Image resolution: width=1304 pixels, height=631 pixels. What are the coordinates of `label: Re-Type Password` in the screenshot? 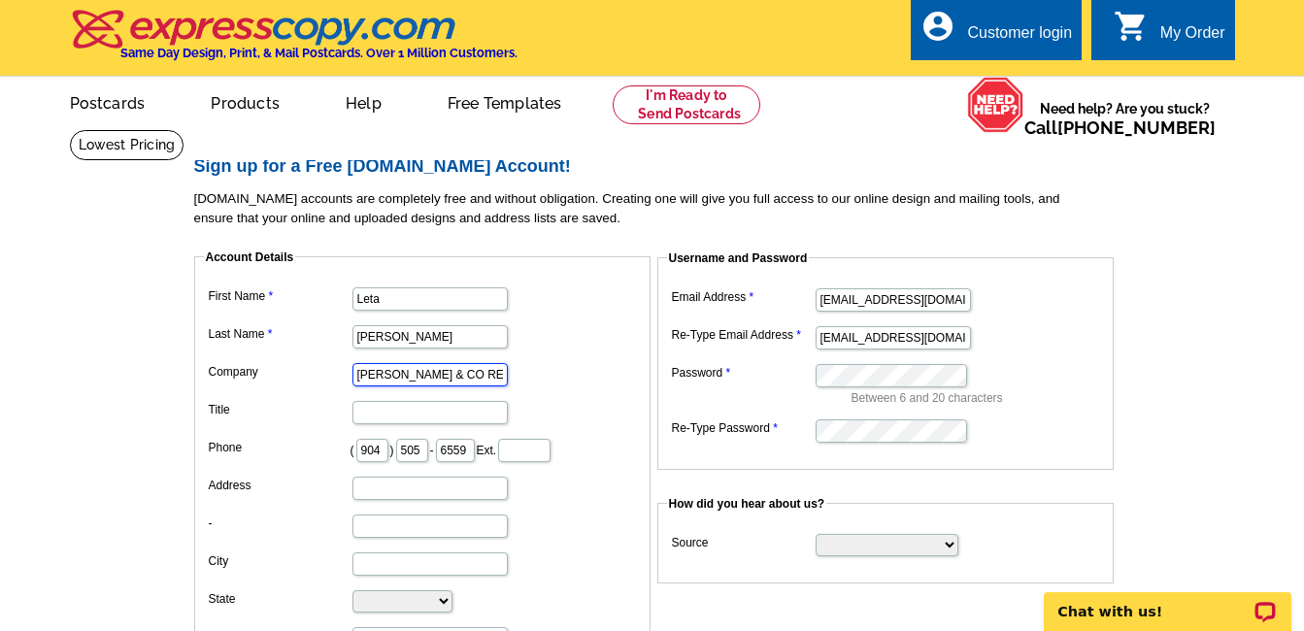 It's located at (743, 428).